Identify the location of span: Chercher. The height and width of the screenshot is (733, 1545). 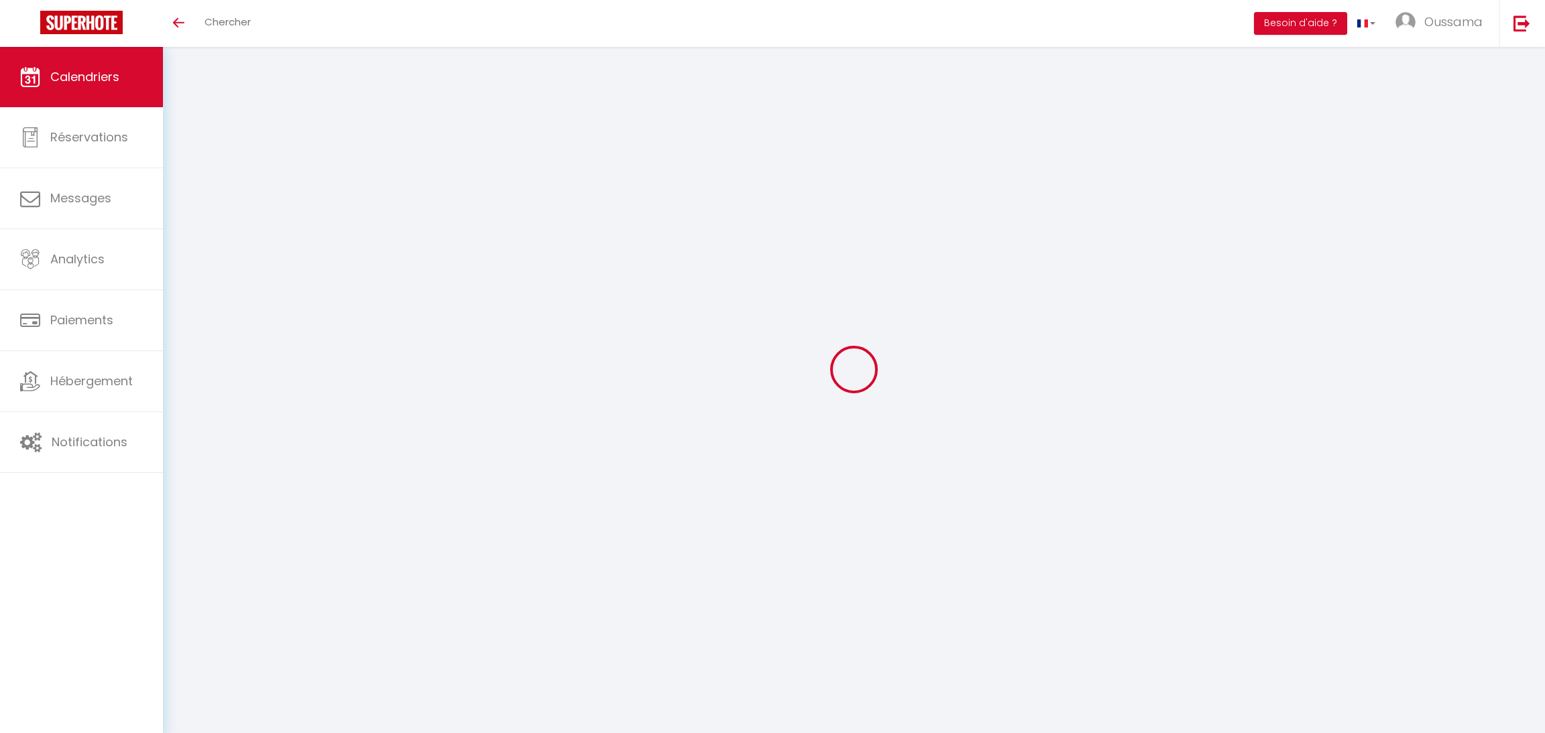
(227, 21).